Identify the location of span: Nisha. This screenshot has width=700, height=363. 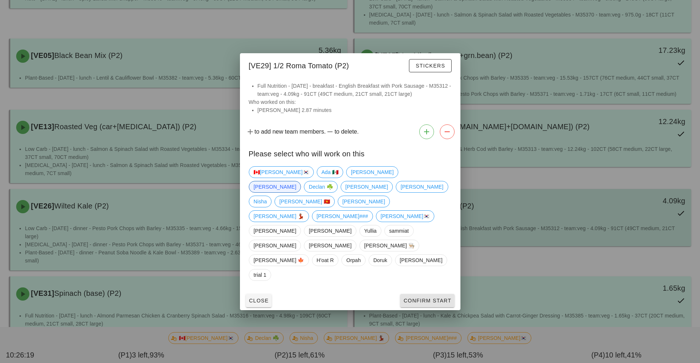
(260, 202).